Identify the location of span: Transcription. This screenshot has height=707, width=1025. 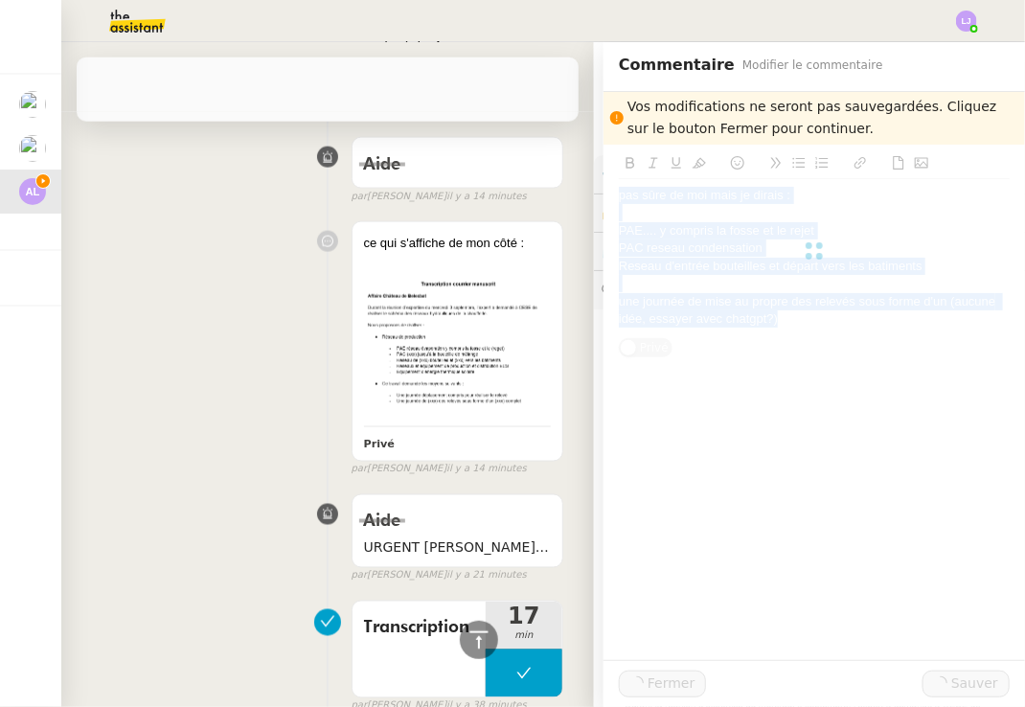
(419, 628).